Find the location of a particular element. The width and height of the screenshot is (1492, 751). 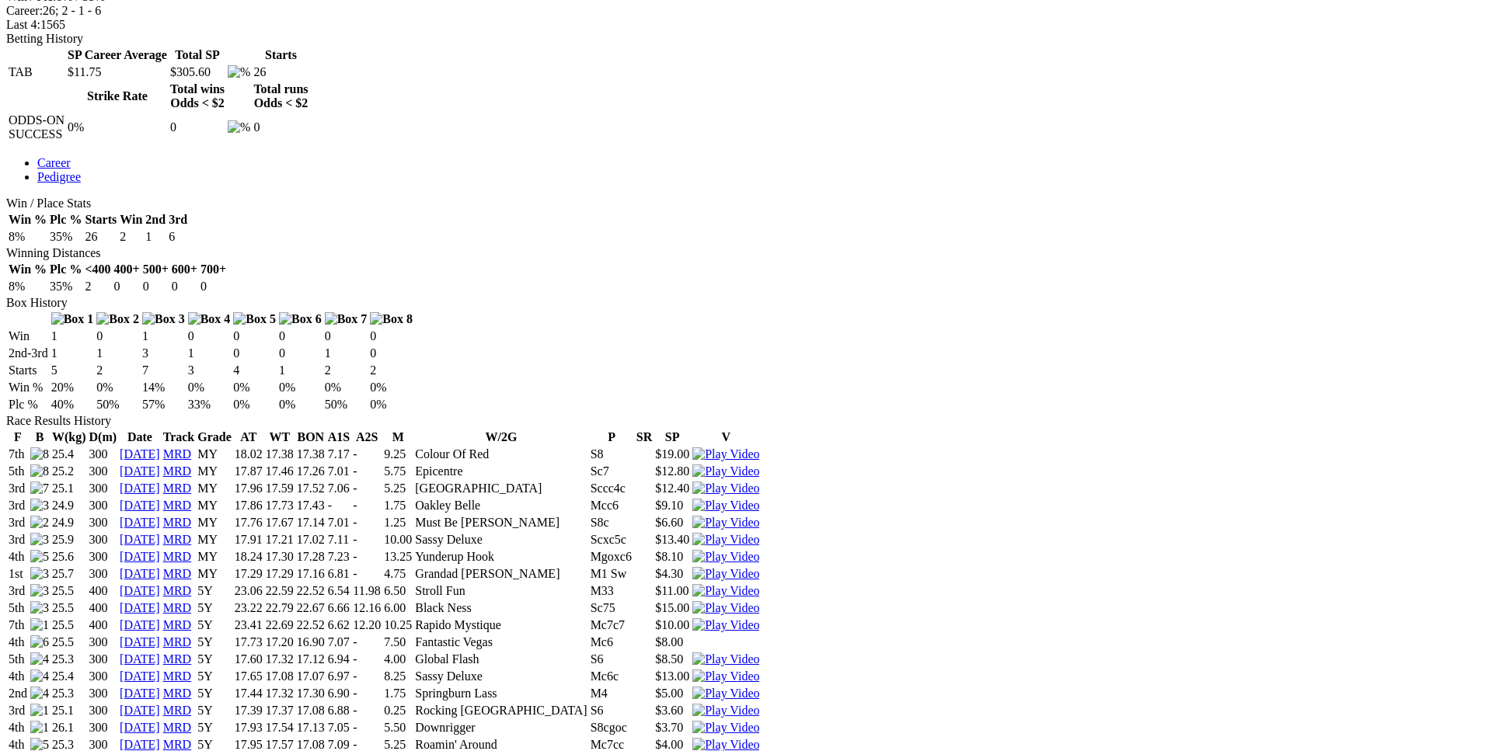

img: Box 1 is located at coordinates (72, 319).